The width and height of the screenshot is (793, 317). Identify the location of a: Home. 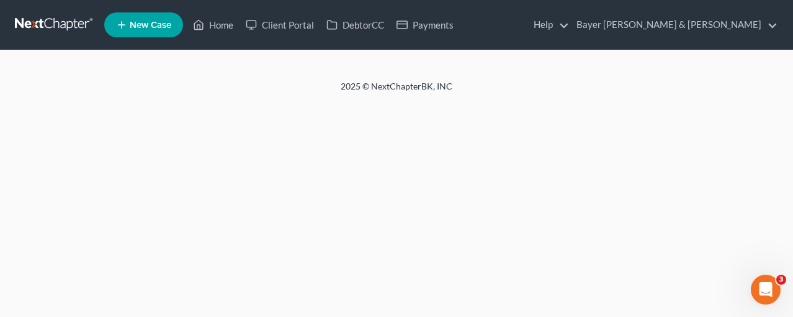
(213, 25).